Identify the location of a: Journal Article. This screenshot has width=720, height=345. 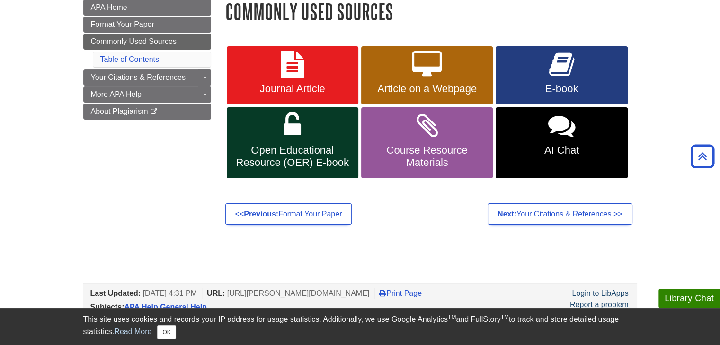
(292, 76).